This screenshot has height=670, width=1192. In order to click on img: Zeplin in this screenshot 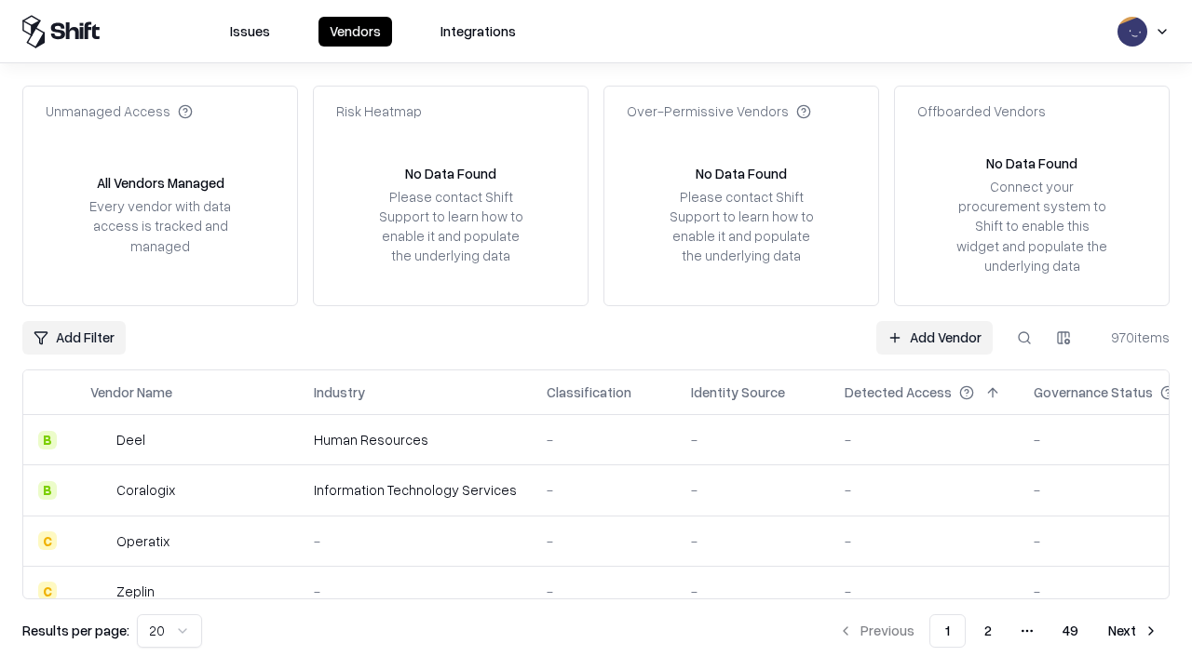, I will do `click(100, 591)`.